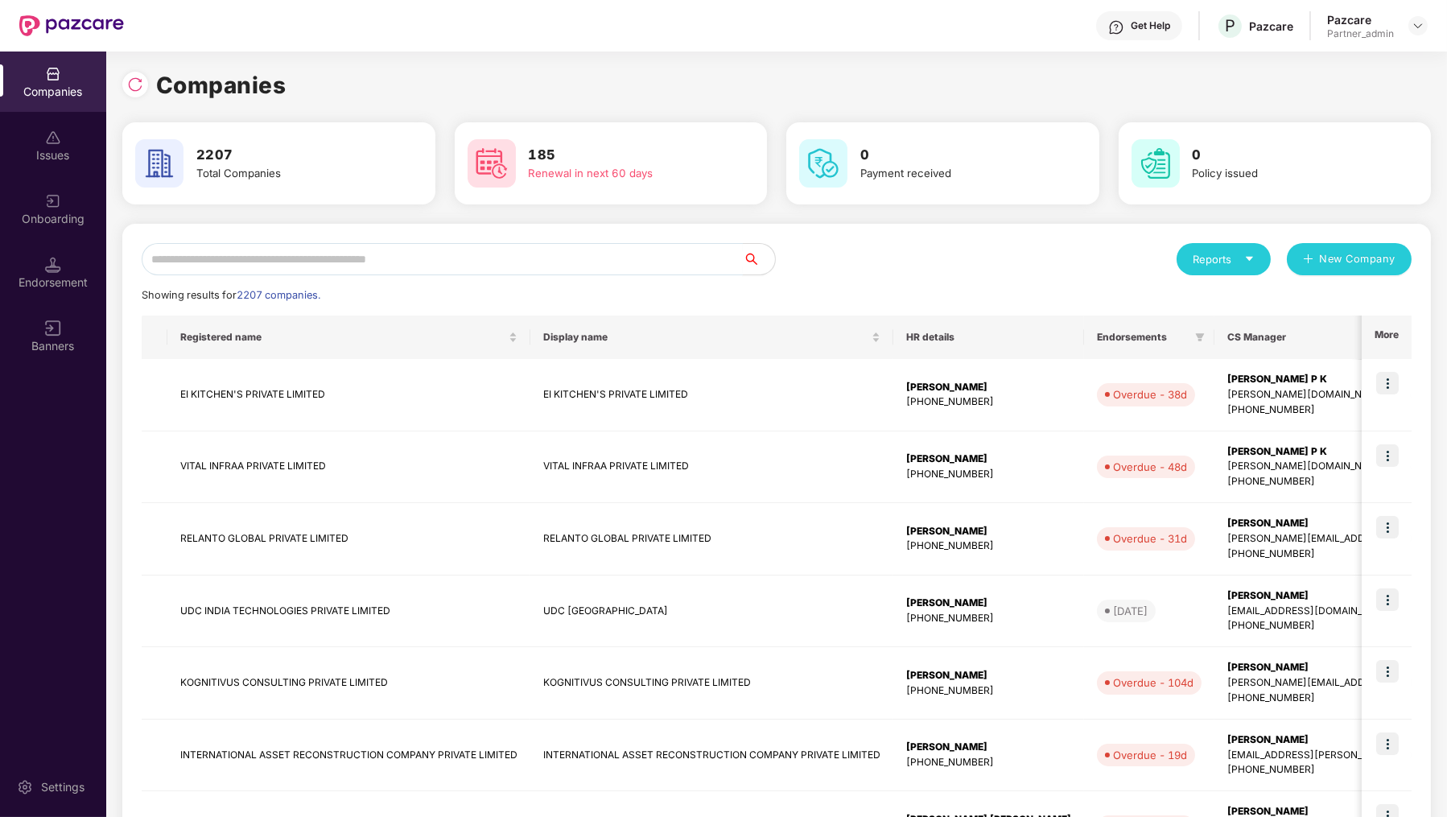 This screenshot has height=817, width=1447. I want to click on img: svg+xml;base64,PHN2ZyBpZD0iQ29tcGFuaWVzIiB4bWxucz0iaHR0cDovL3d3dy53My5vcmcvMjAwMC9zdmciIHdpZHRoPS..., so click(53, 74).